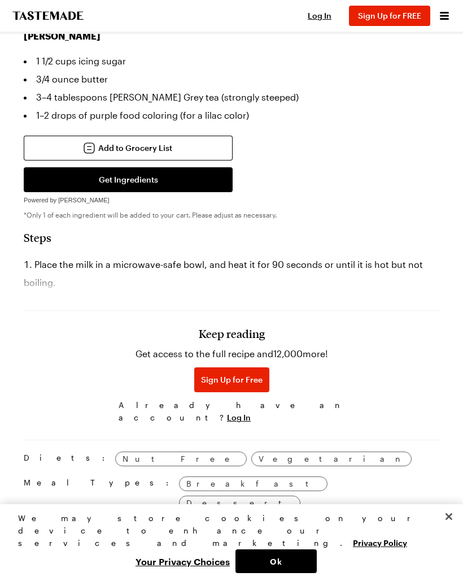  What do you see at coordinates (253, 484) in the screenshot?
I see `a: Breakfast` at bounding box center [253, 484].